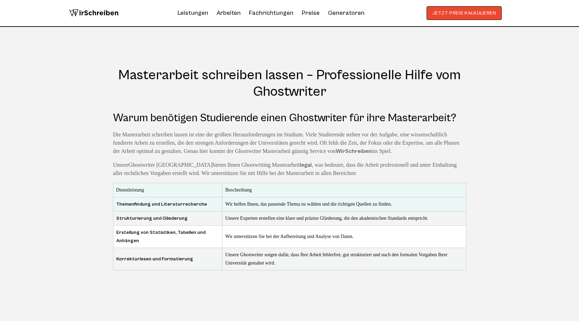  What do you see at coordinates (290, 143) in the screenshot?
I see `p: Die Masterarbeit schreiben lassen ist eine der größten Herausforderungen im Studium. Viele Studie...` at bounding box center [290, 143].